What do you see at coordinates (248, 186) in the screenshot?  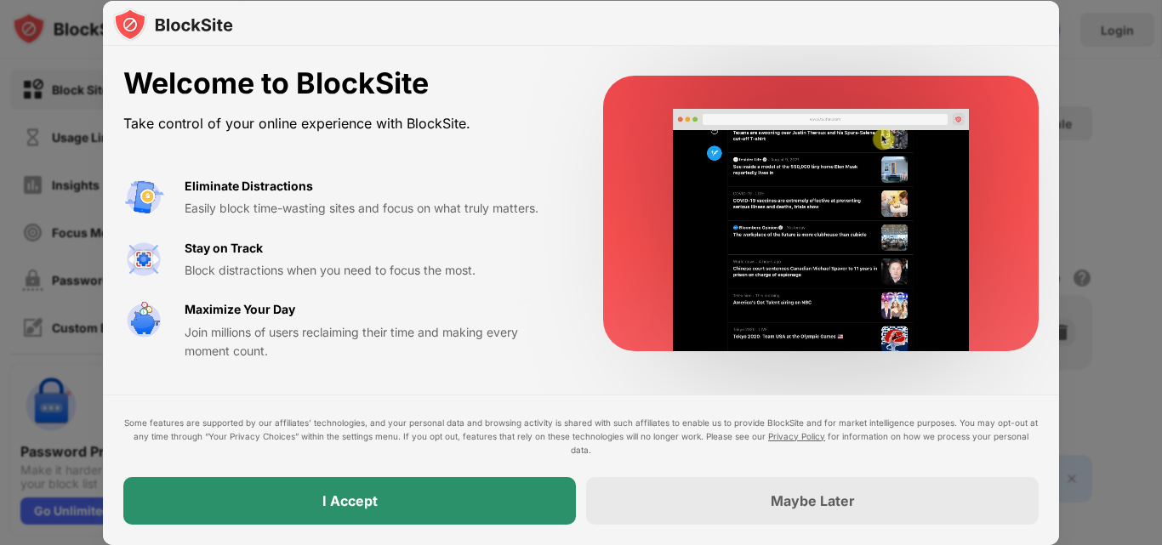 I see `div: Eliminate Distractions` at bounding box center [248, 186].